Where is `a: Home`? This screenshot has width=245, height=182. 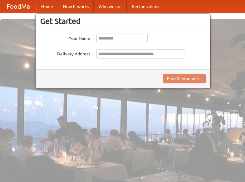
a: Home is located at coordinates (47, 7).